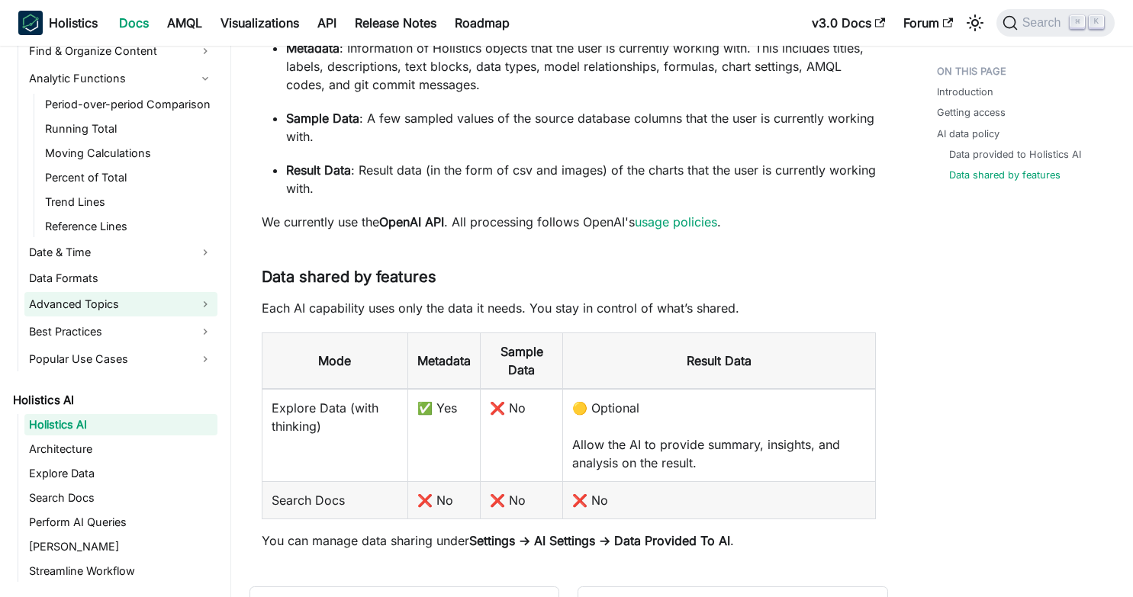 Image resolution: width=1133 pixels, height=597 pixels. What do you see at coordinates (719, 436) in the screenshot?
I see `td: 🟡 Optional Allow the AI to provide summary, insights, and analysis on the result.` at bounding box center [719, 436].